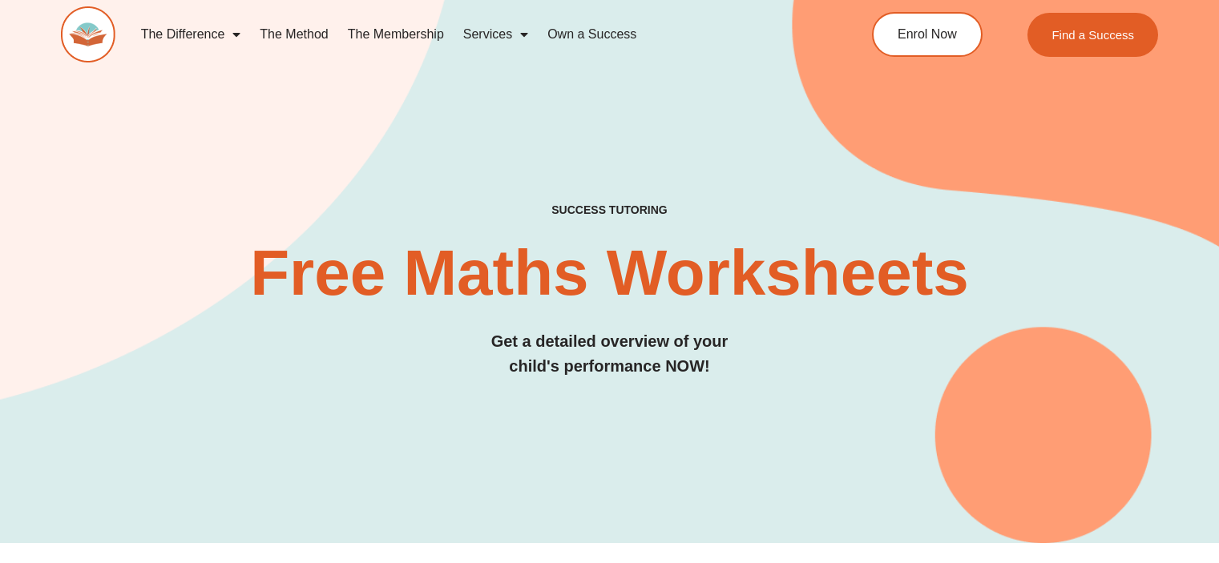 This screenshot has height=563, width=1219. What do you see at coordinates (927, 34) in the screenshot?
I see `a: Enrol Now` at bounding box center [927, 34].